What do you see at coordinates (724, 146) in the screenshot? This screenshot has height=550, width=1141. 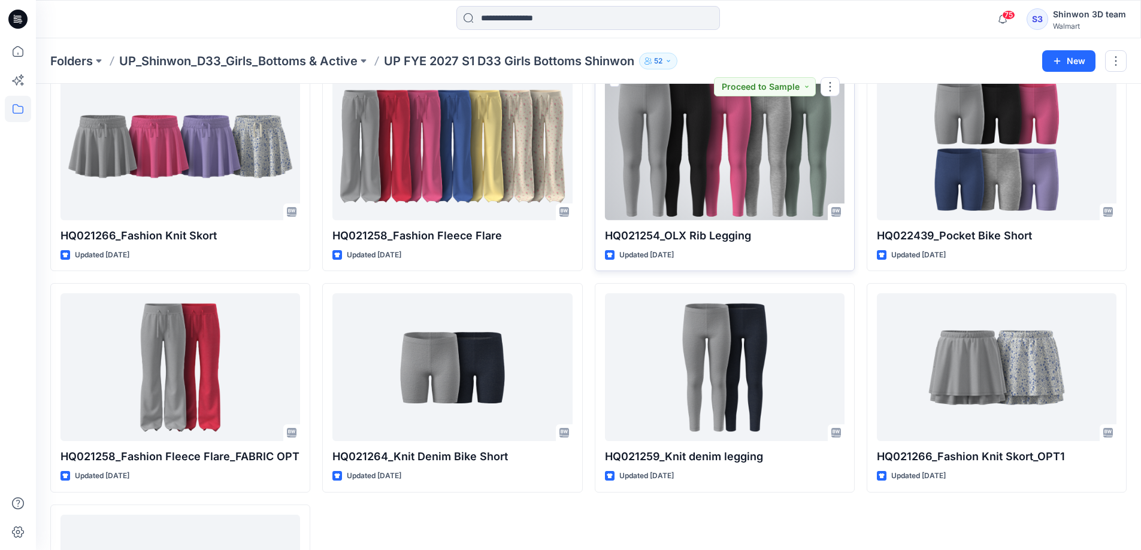 I see `a: HQ021254_OLX Rib Legging` at bounding box center [724, 146].